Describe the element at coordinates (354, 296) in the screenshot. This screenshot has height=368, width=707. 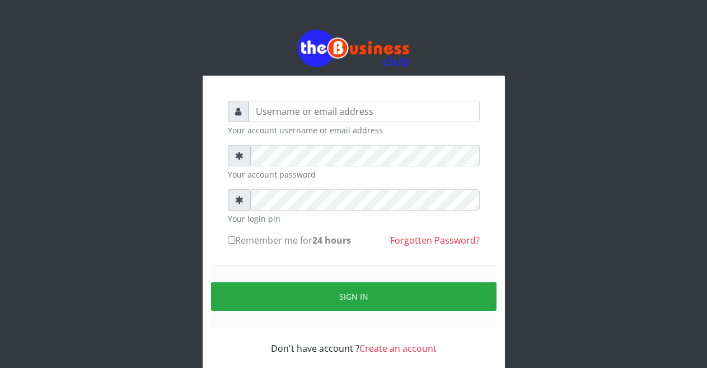
I see `button: Sign in` at that location.